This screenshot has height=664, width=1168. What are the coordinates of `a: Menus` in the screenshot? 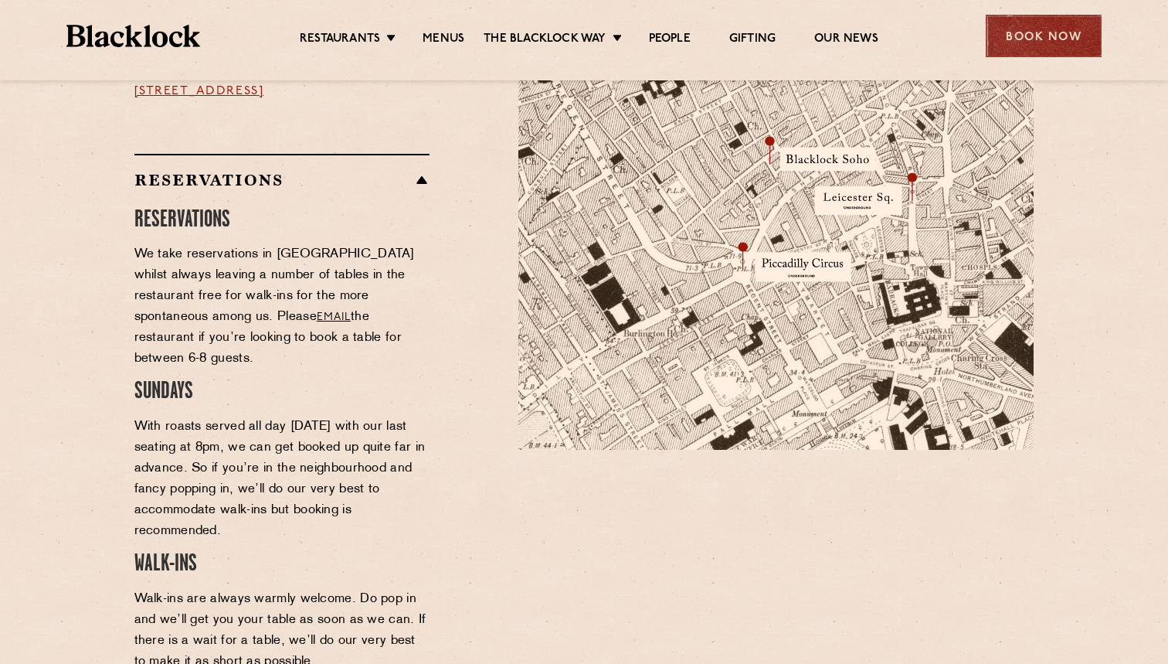 It's located at (444, 40).